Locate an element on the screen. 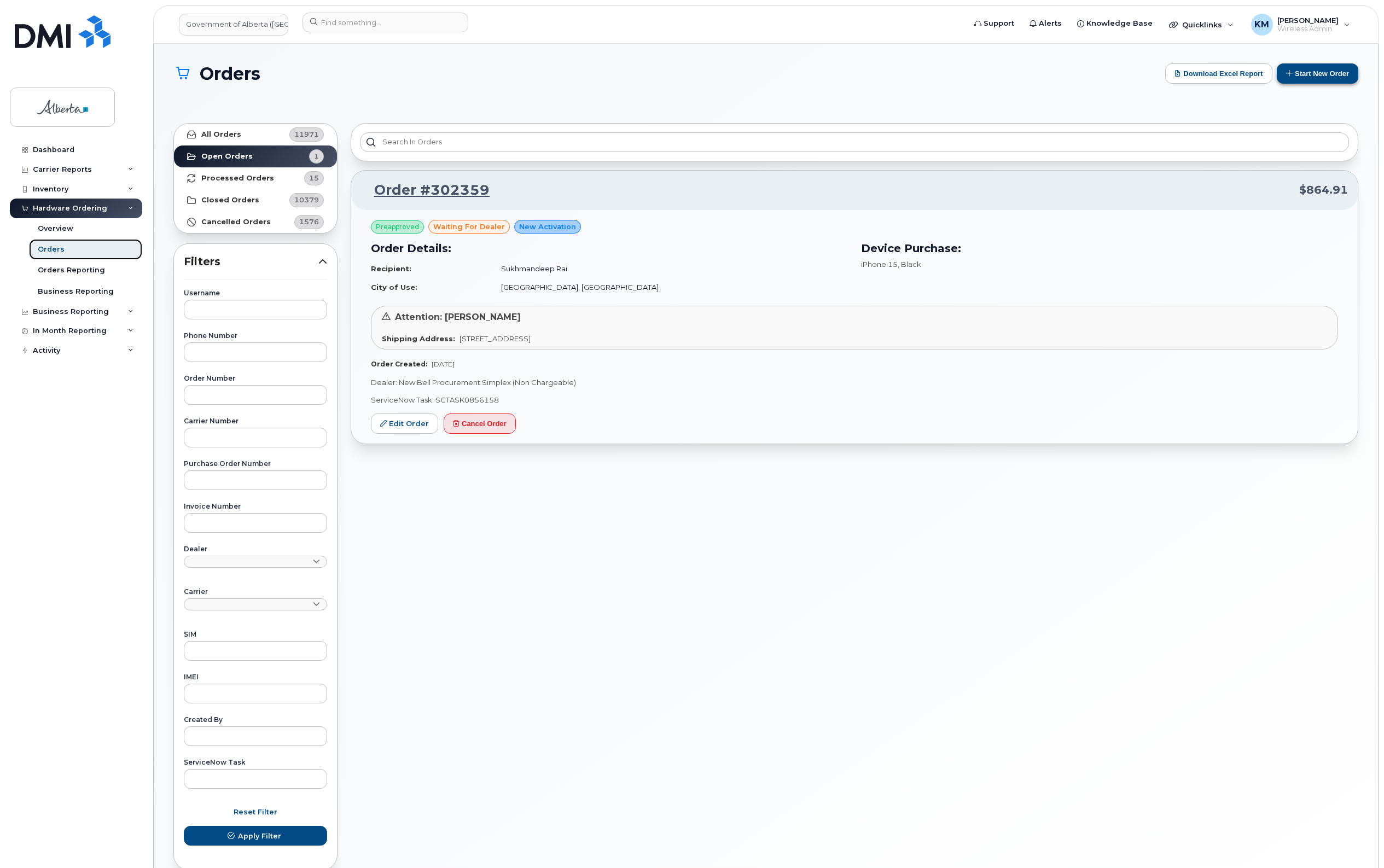  p: Dealer: New Bell Procurement Simplex (Non Chargeable) is located at coordinates (855, 382).